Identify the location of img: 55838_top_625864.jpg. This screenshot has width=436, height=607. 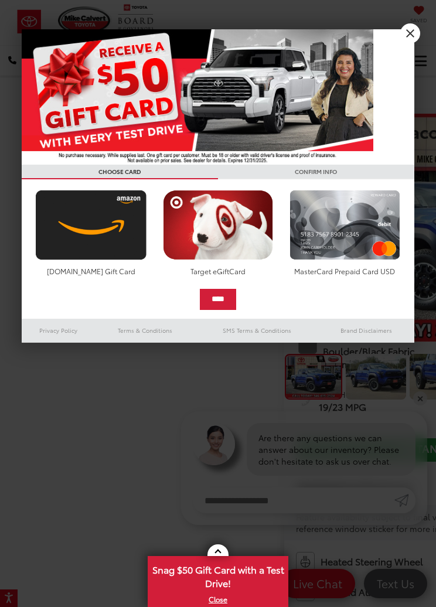
(197, 97).